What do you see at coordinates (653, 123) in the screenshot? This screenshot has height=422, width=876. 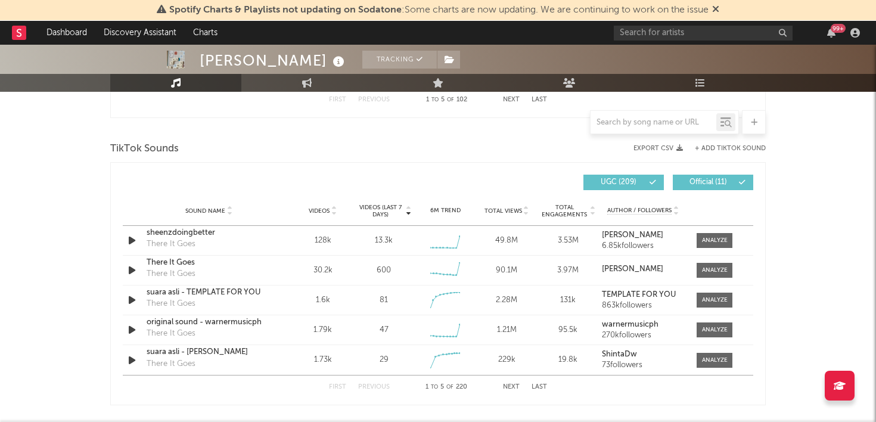 I see `input: Search by song name or URL` at bounding box center [653, 123].